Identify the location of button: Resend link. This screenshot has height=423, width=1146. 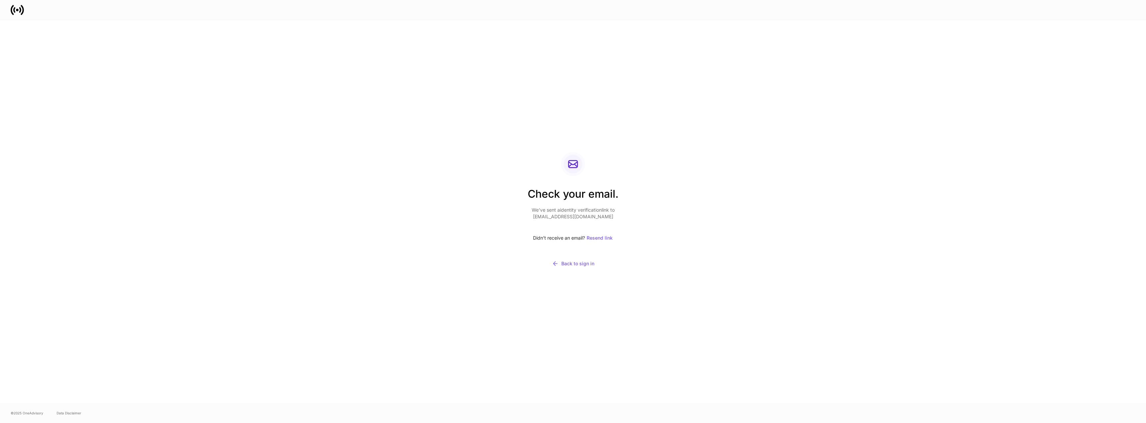
(600, 238).